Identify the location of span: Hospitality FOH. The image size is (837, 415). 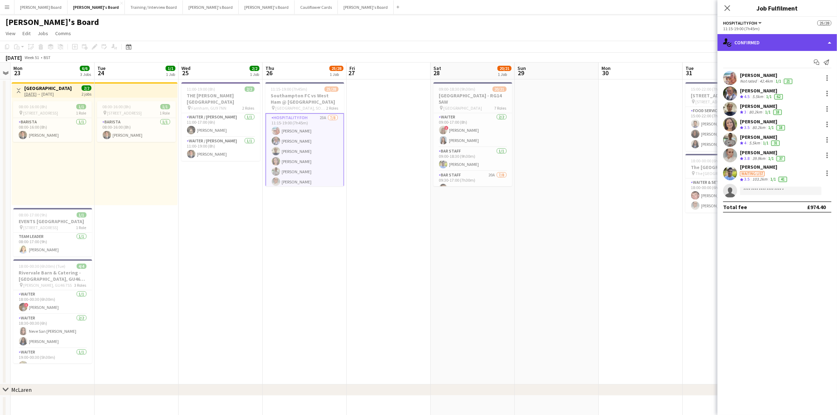
(740, 23).